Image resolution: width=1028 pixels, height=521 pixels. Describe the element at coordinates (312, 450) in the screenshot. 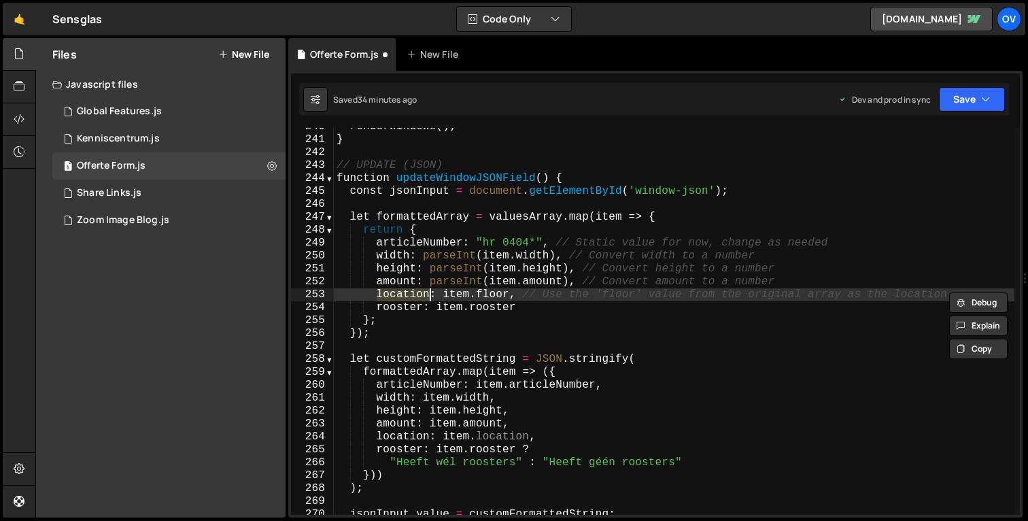

I see `div: 265` at that location.